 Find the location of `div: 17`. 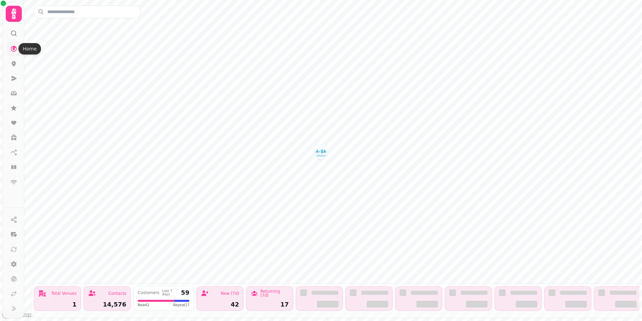

div: 17 is located at coordinates (270, 304).